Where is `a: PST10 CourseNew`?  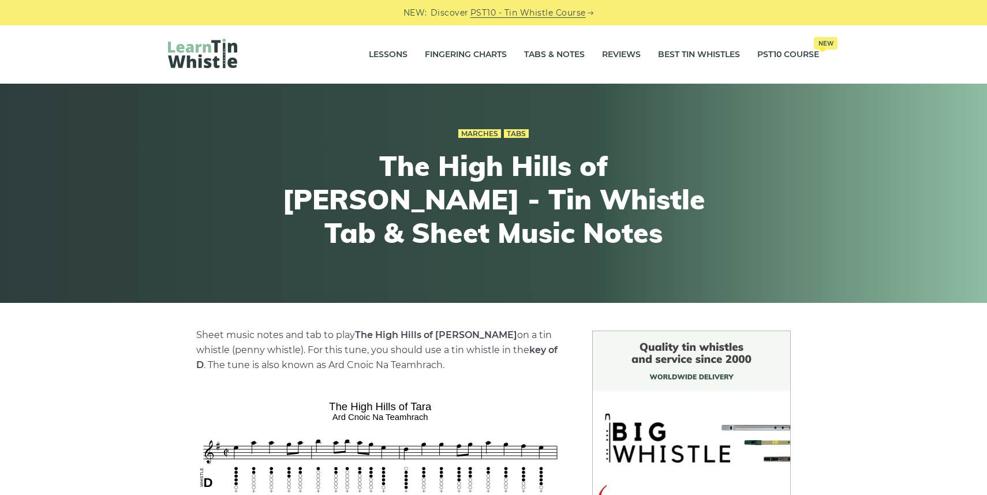
a: PST10 CourseNew is located at coordinates (788, 55).